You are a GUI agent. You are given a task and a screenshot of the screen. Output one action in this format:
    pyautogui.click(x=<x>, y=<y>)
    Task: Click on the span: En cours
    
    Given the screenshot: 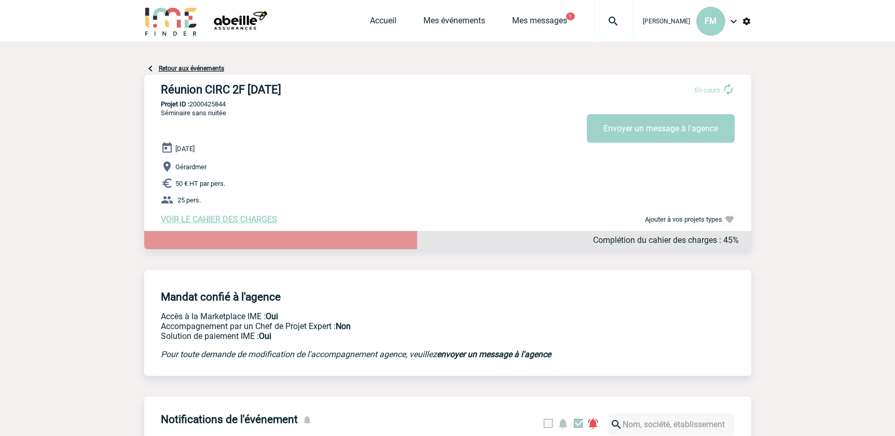 What is the action you would take?
    pyautogui.click(x=707, y=90)
    